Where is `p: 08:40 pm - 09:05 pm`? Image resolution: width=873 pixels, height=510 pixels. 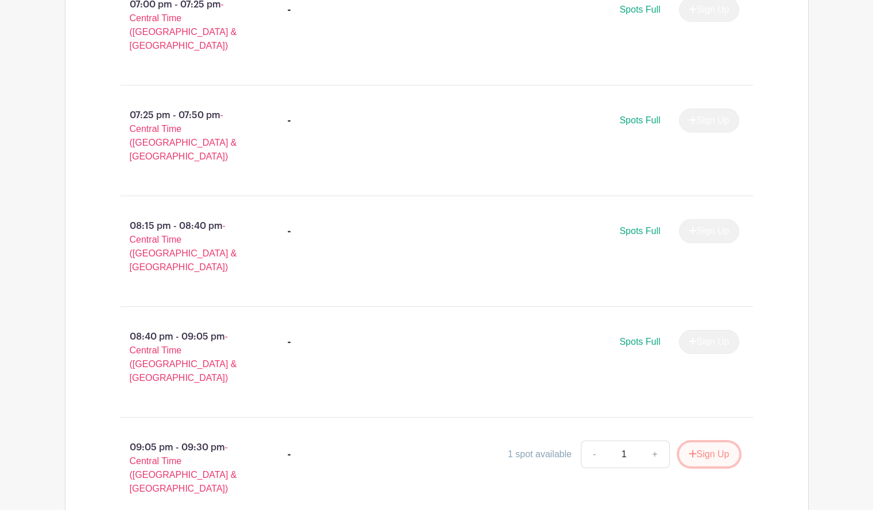 p: 08:40 pm - 09:05 pm is located at coordinates (186, 358).